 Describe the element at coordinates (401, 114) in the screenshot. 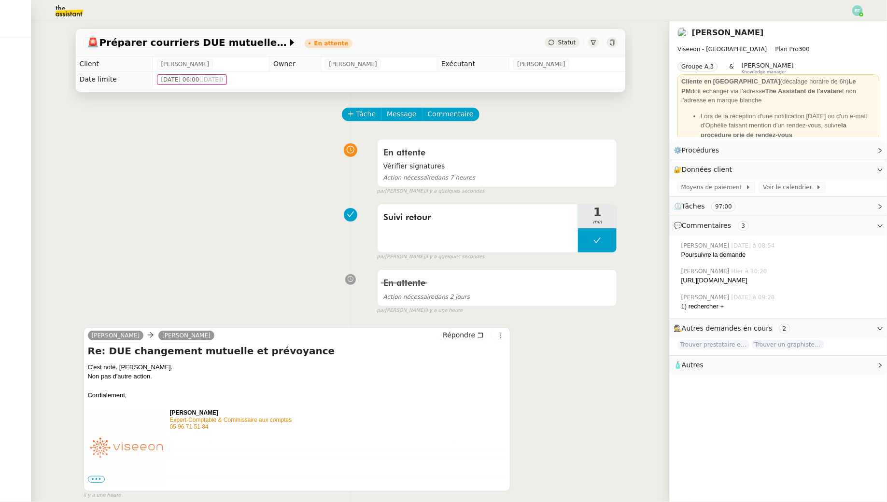

I see `span: Message` at that location.